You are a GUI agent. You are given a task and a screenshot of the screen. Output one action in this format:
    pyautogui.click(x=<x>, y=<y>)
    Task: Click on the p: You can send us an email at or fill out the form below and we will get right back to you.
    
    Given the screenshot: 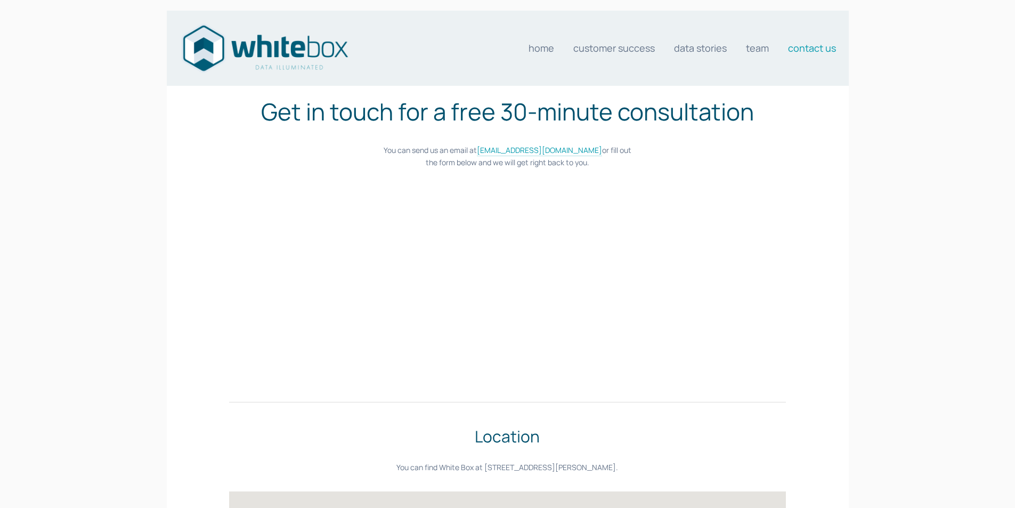 What is the action you would take?
    pyautogui.click(x=507, y=156)
    